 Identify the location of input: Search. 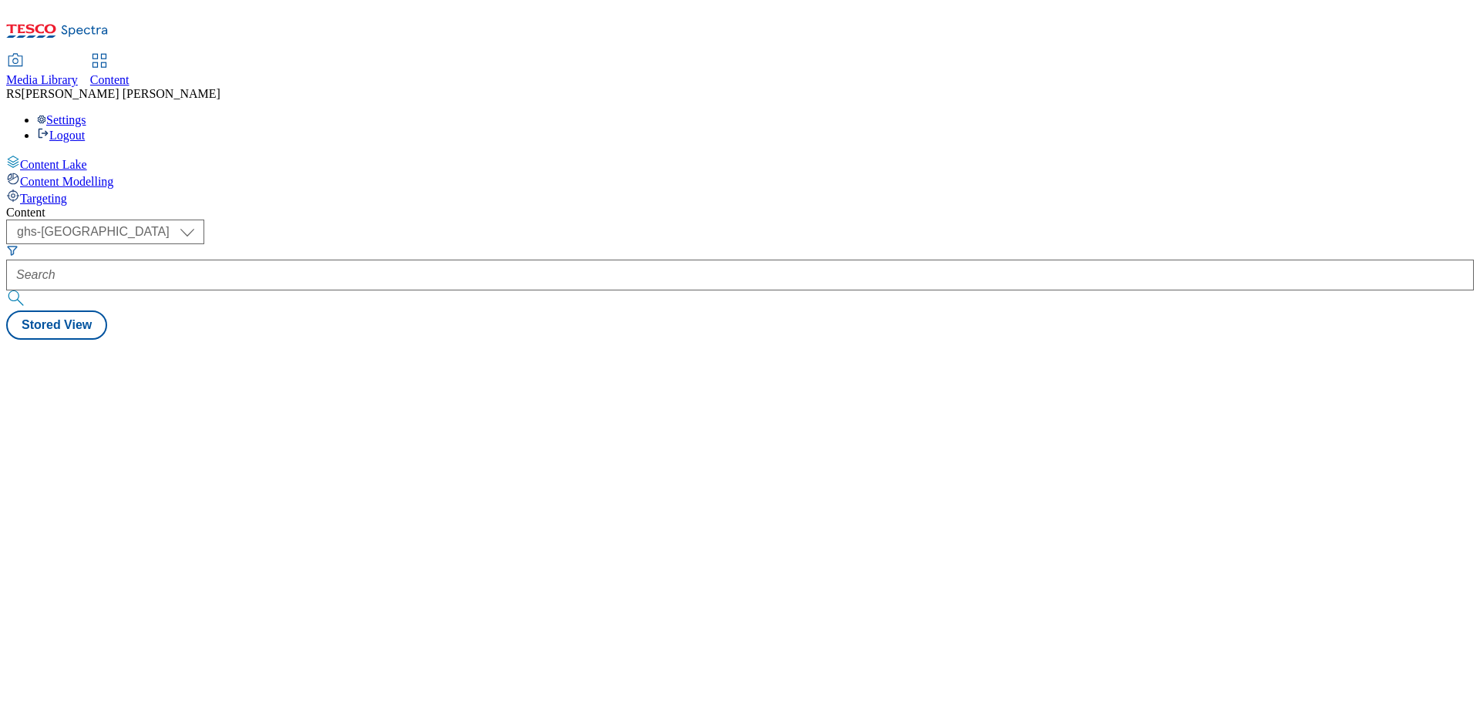
(740, 275).